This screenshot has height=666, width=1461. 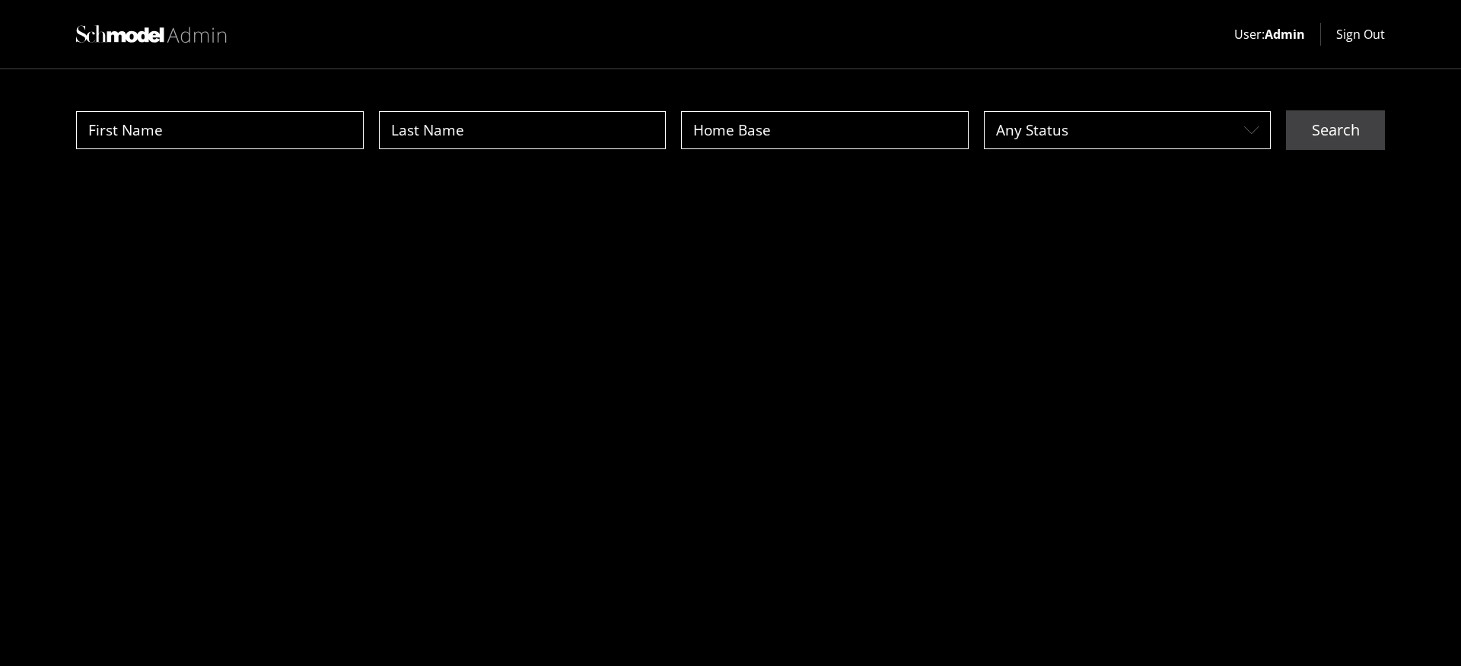 What do you see at coordinates (523, 130) in the screenshot?
I see `input: Last Name` at bounding box center [523, 130].